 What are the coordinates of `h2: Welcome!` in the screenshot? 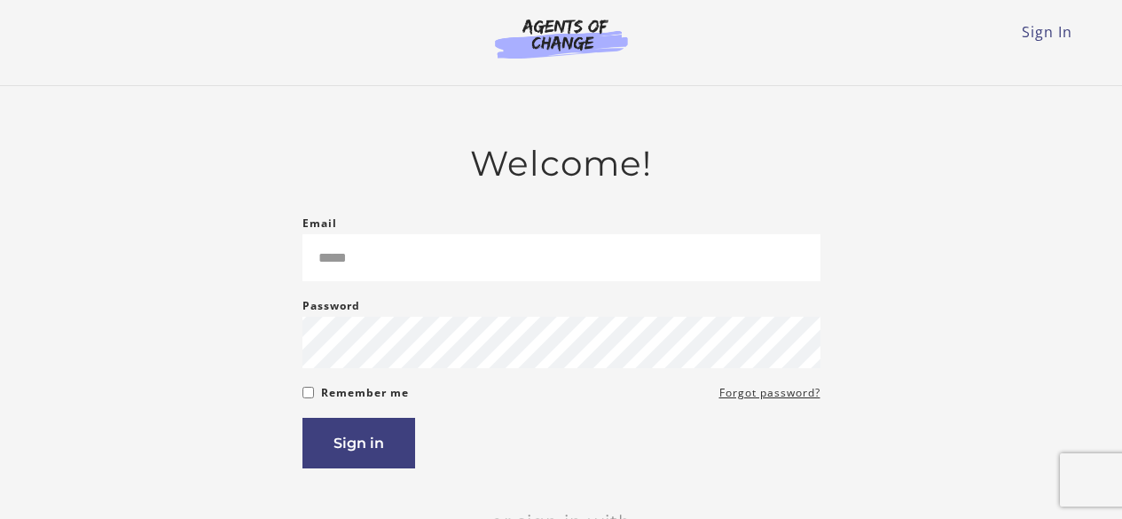 It's located at (562, 163).